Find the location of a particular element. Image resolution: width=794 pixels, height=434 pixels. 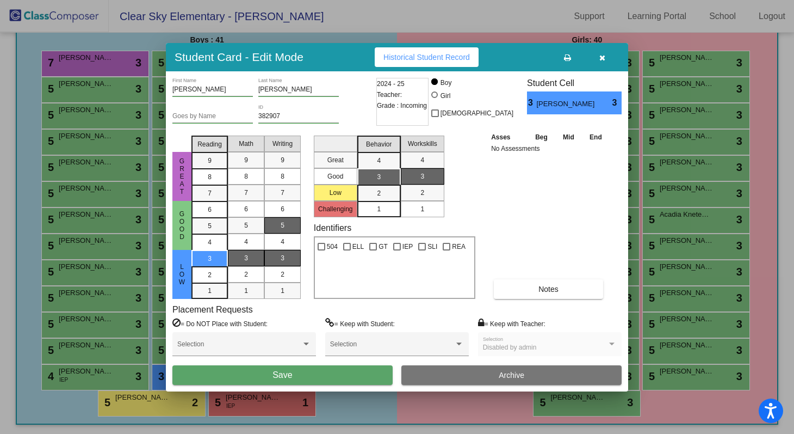

th: Asses is located at coordinates (508, 137).